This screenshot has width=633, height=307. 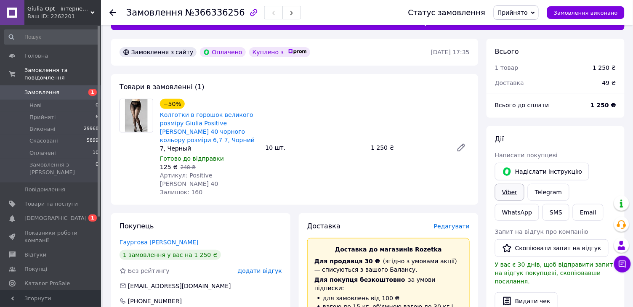 I want to click on span: 5899, so click(x=93, y=141).